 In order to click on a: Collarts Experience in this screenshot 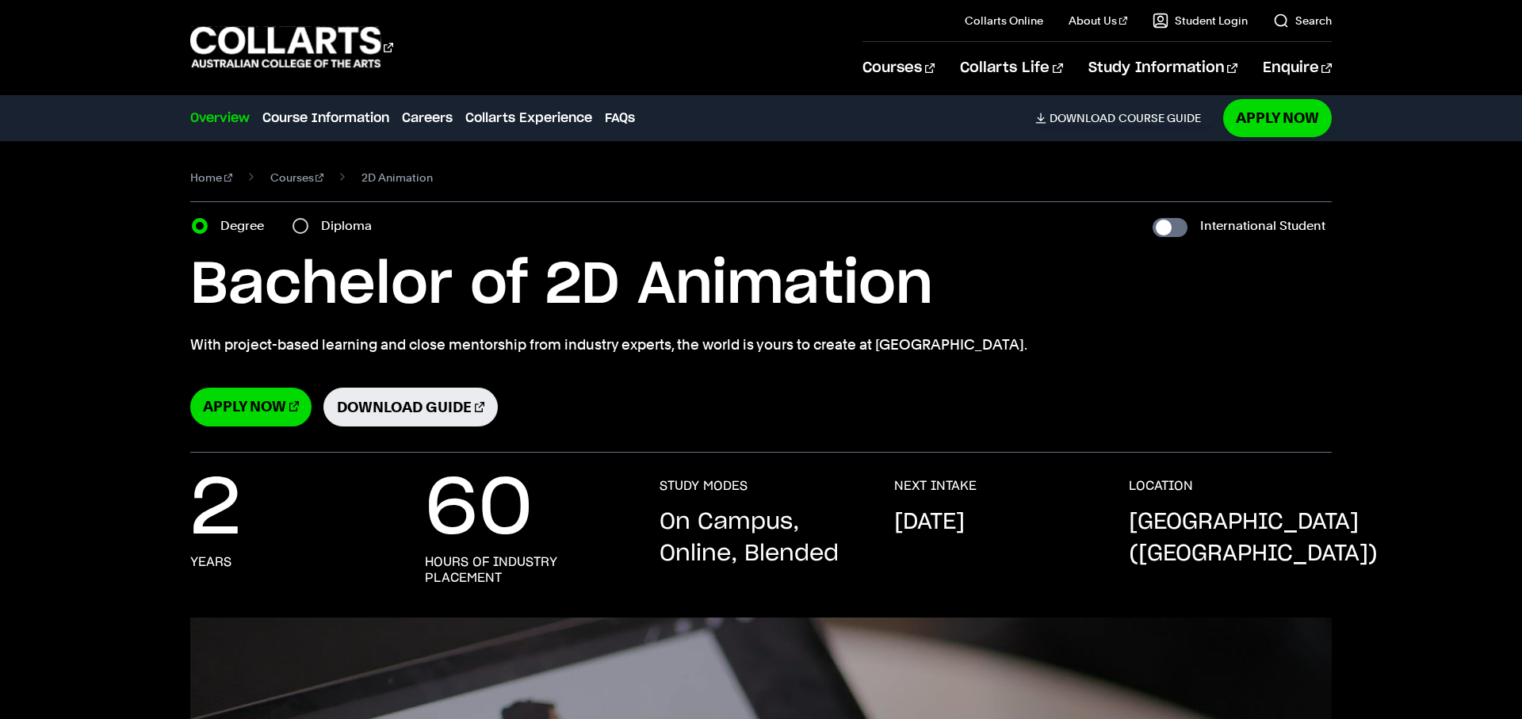, I will do `click(529, 118)`.